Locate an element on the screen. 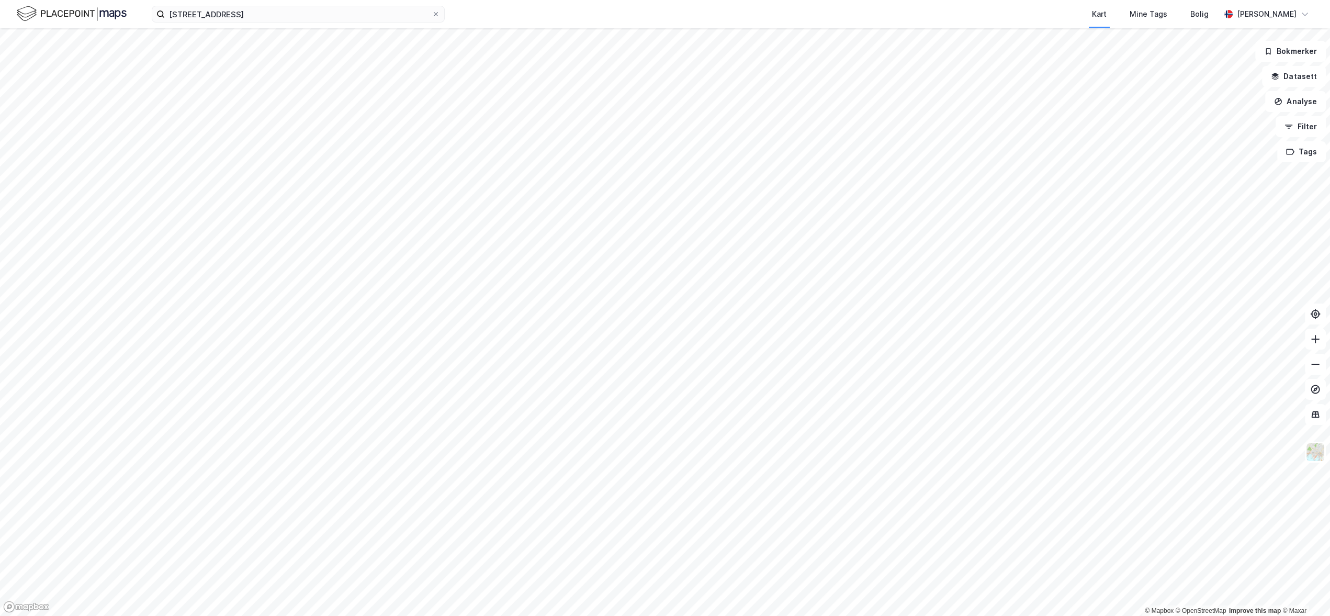  img: Z is located at coordinates (1315, 452).